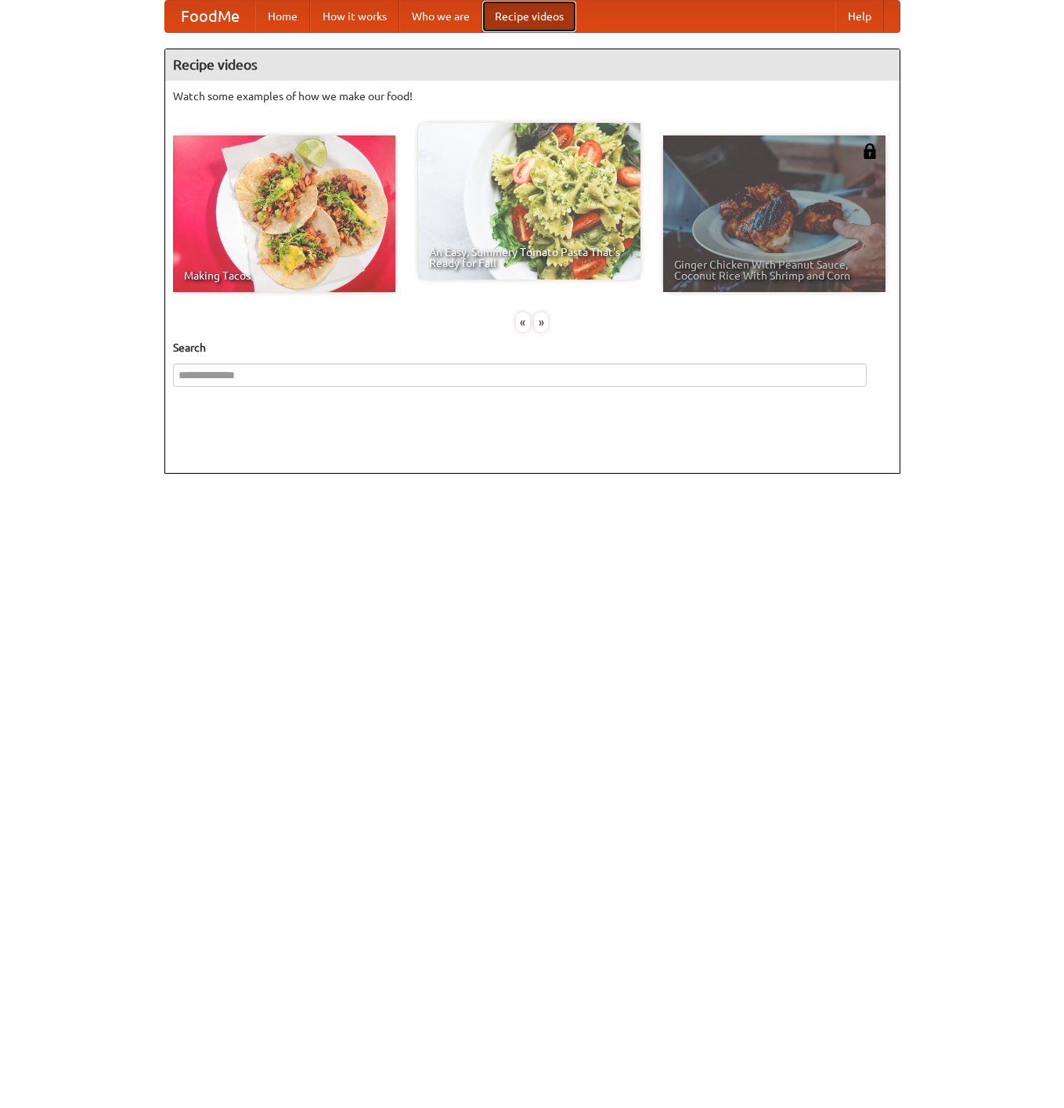 The width and height of the screenshot is (1064, 1108). Describe the element at coordinates (284, 276) in the screenshot. I see `span: Making Tacos` at that location.